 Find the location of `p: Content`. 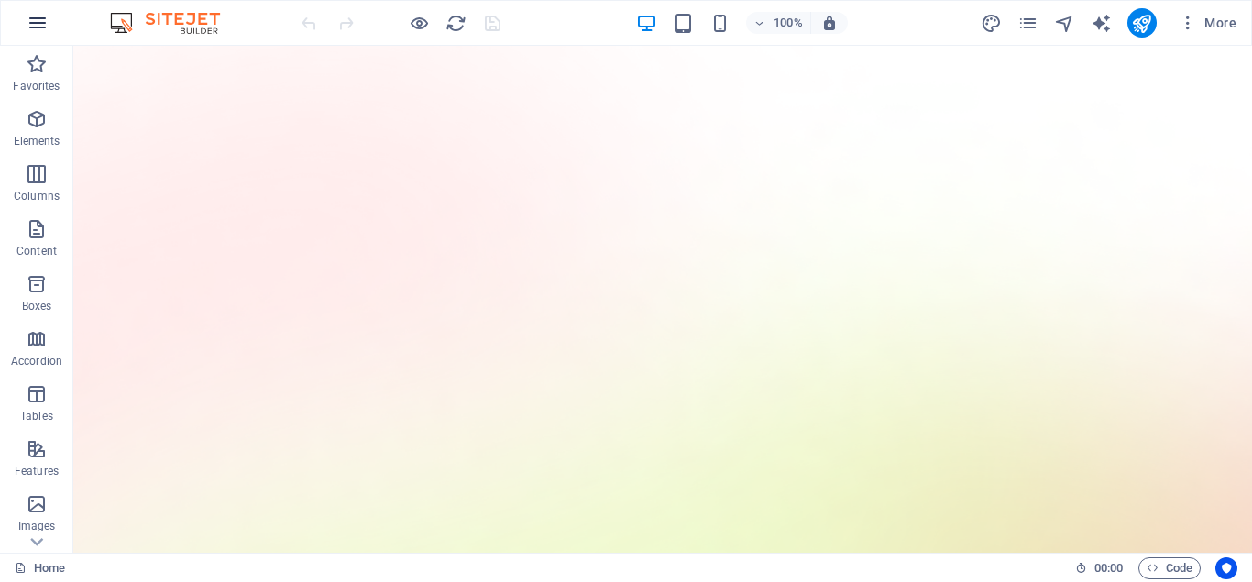

p: Content is located at coordinates (37, 251).